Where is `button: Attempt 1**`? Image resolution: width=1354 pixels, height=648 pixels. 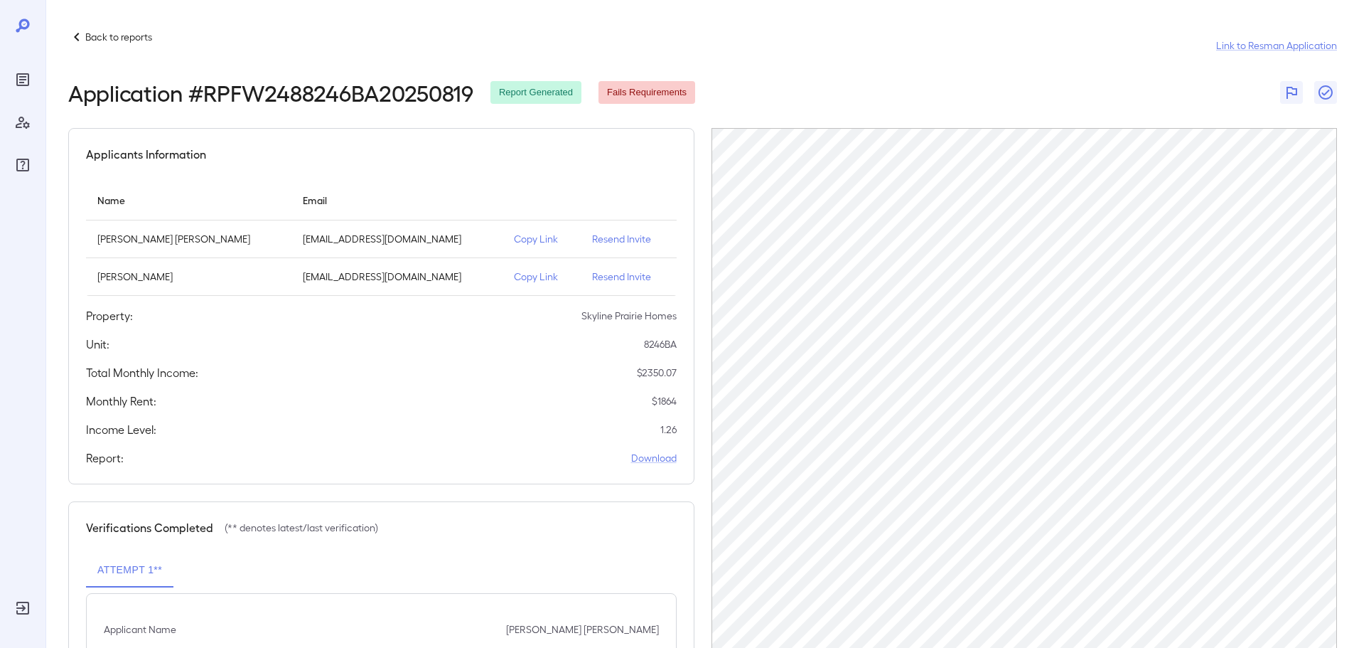
button: Attempt 1** is located at coordinates (129, 570).